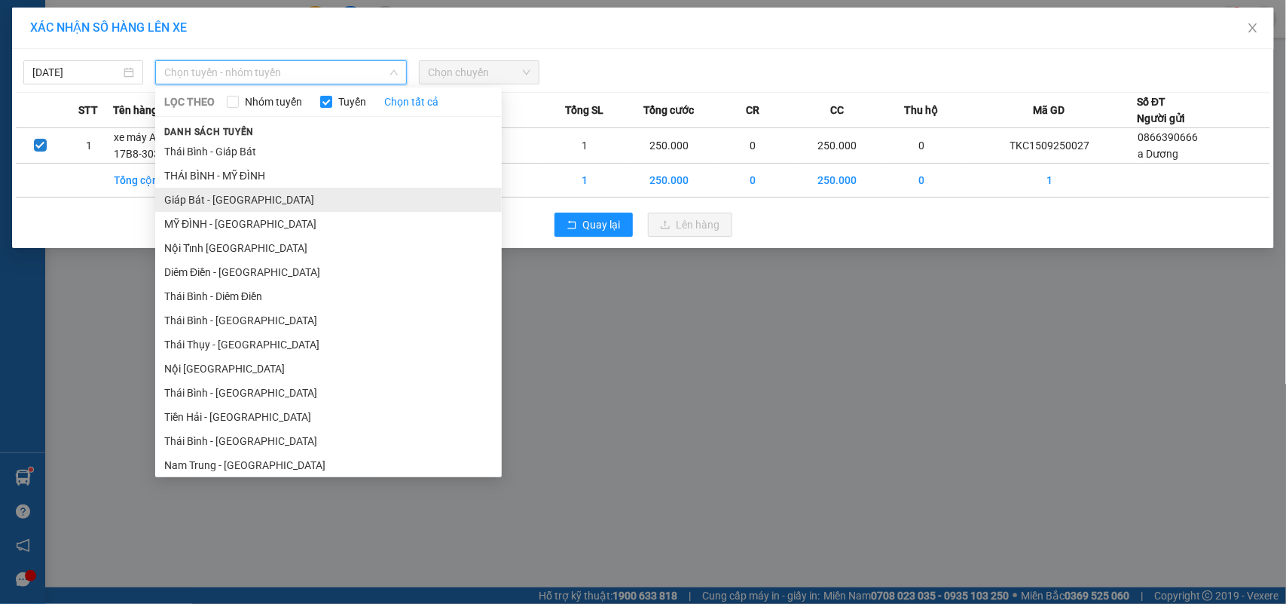 The image size is (1286, 604). What do you see at coordinates (1050, 110) in the screenshot?
I see `span: Mã GD` at bounding box center [1050, 110].